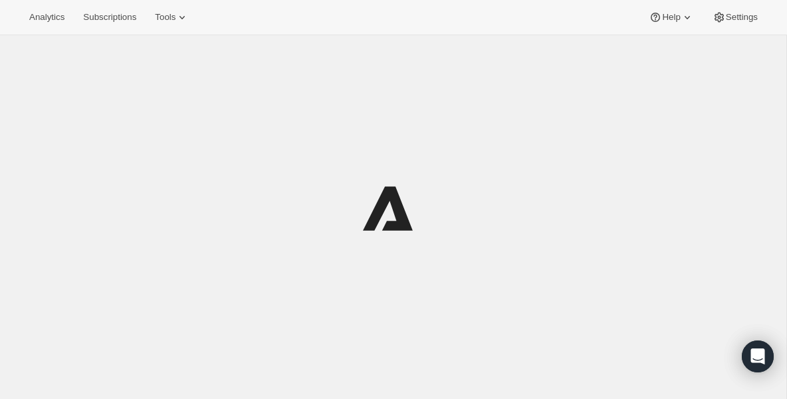 This screenshot has width=787, height=399. I want to click on button: Subscriptions, so click(110, 17).